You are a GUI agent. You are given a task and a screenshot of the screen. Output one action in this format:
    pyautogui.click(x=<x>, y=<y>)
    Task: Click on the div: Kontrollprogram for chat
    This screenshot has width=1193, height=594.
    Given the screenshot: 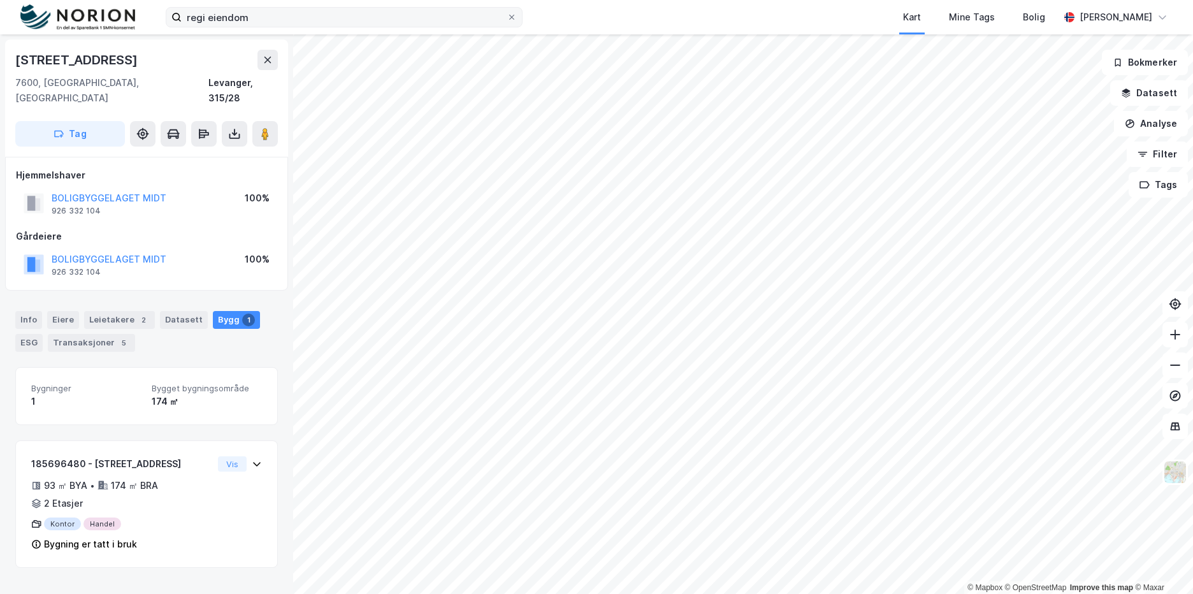 What is the action you would take?
    pyautogui.click(x=1162, y=564)
    